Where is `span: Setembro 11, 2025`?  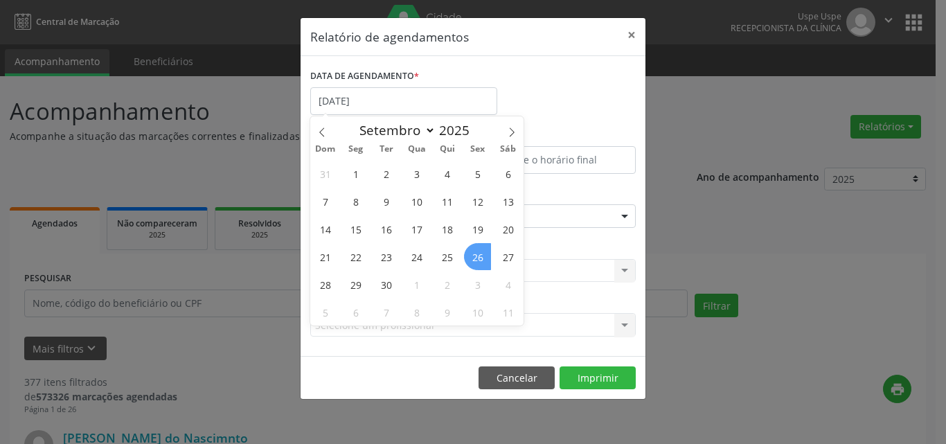
span: Setembro 11, 2025 is located at coordinates (447, 201).